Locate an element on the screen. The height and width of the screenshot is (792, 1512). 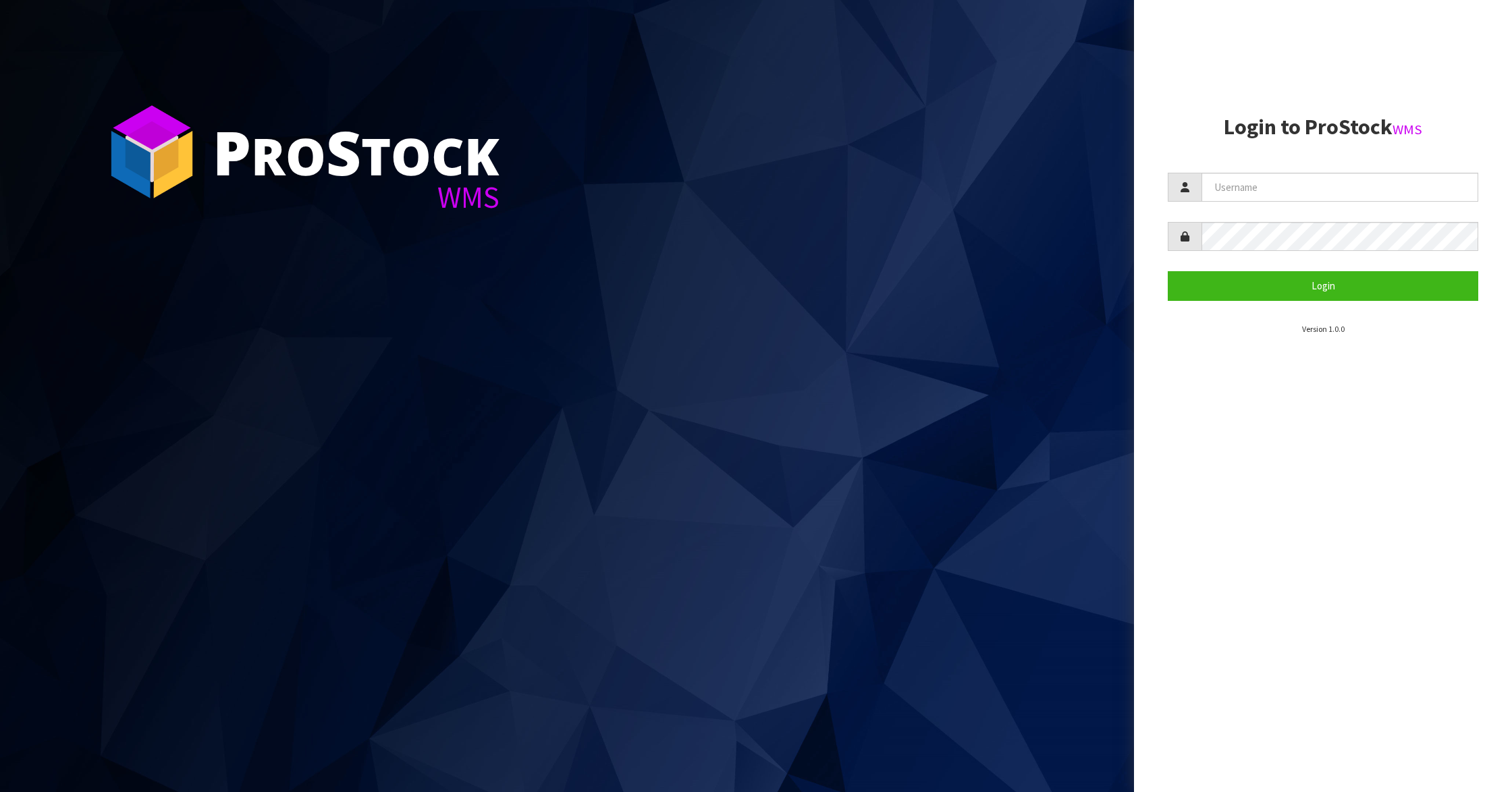
img: ProStock Cube is located at coordinates (152, 152).